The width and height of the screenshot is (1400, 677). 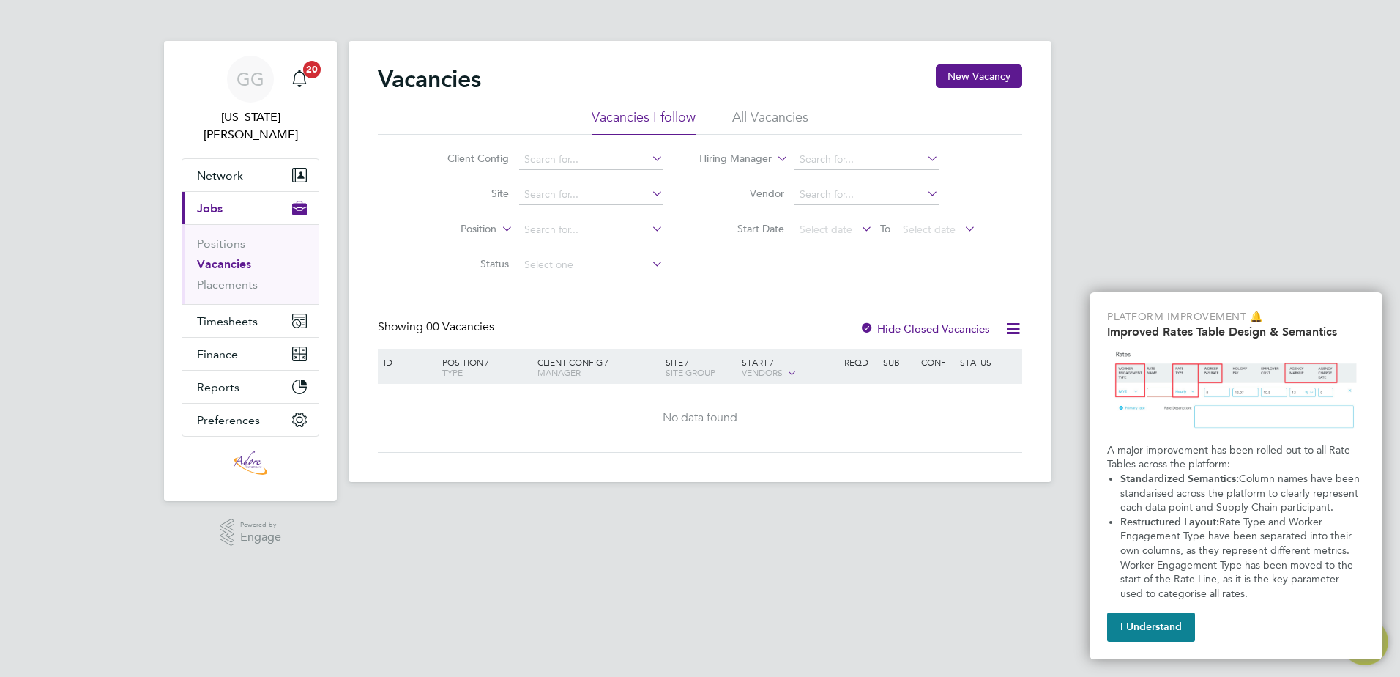 What do you see at coordinates (1238, 557) in the screenshot?
I see `span: Rate Type and Worker Engagement Type have been separated into their own columns, as they represen...` at bounding box center [1238, 557].